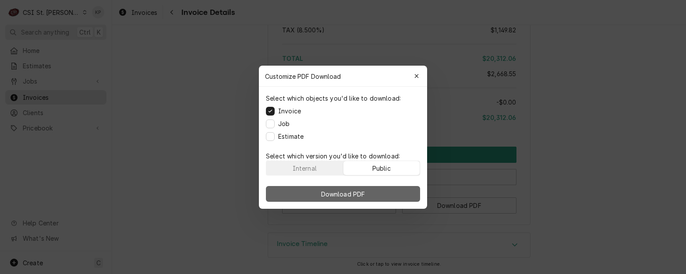  Describe the element at coordinates (284, 124) in the screenshot. I see `label: Job` at that location.